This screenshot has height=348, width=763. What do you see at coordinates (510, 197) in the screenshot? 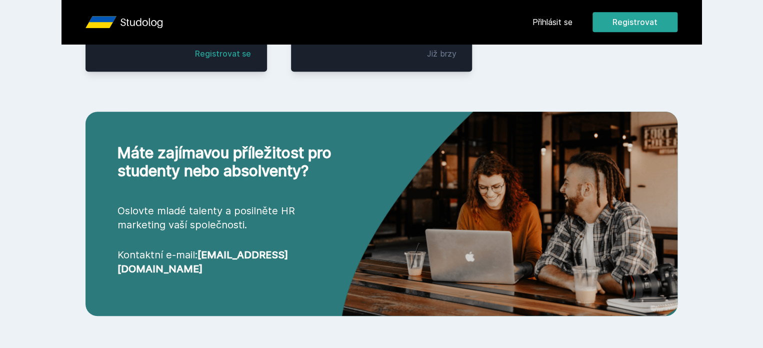
I see `img: cta-hero.png` at bounding box center [510, 197].